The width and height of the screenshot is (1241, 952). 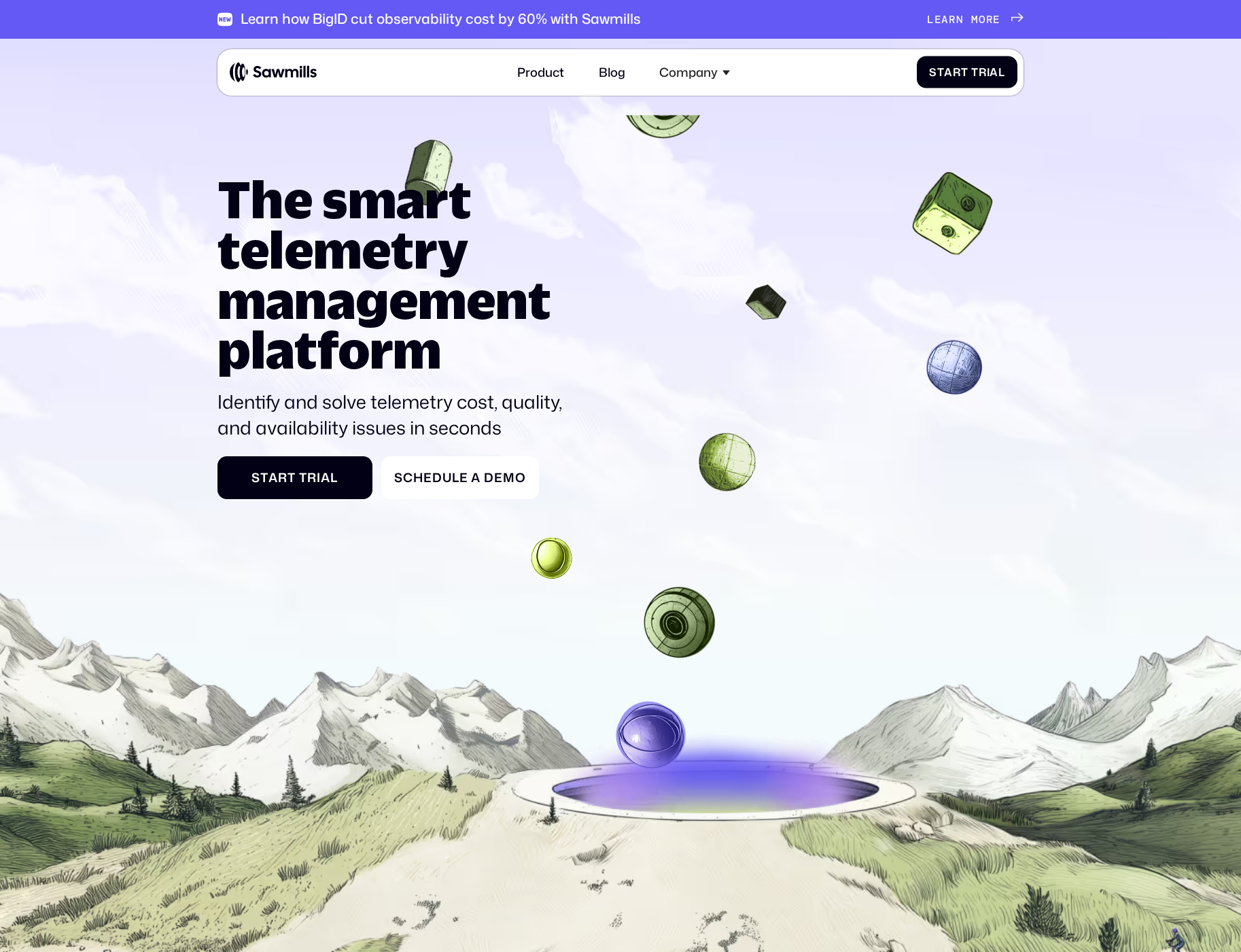 I want to click on span: d, so click(x=437, y=478).